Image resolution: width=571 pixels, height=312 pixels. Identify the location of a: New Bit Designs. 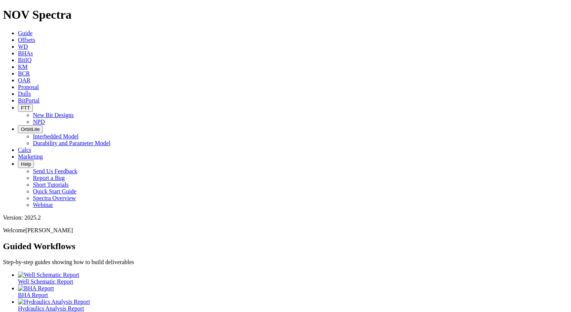
(53, 115).